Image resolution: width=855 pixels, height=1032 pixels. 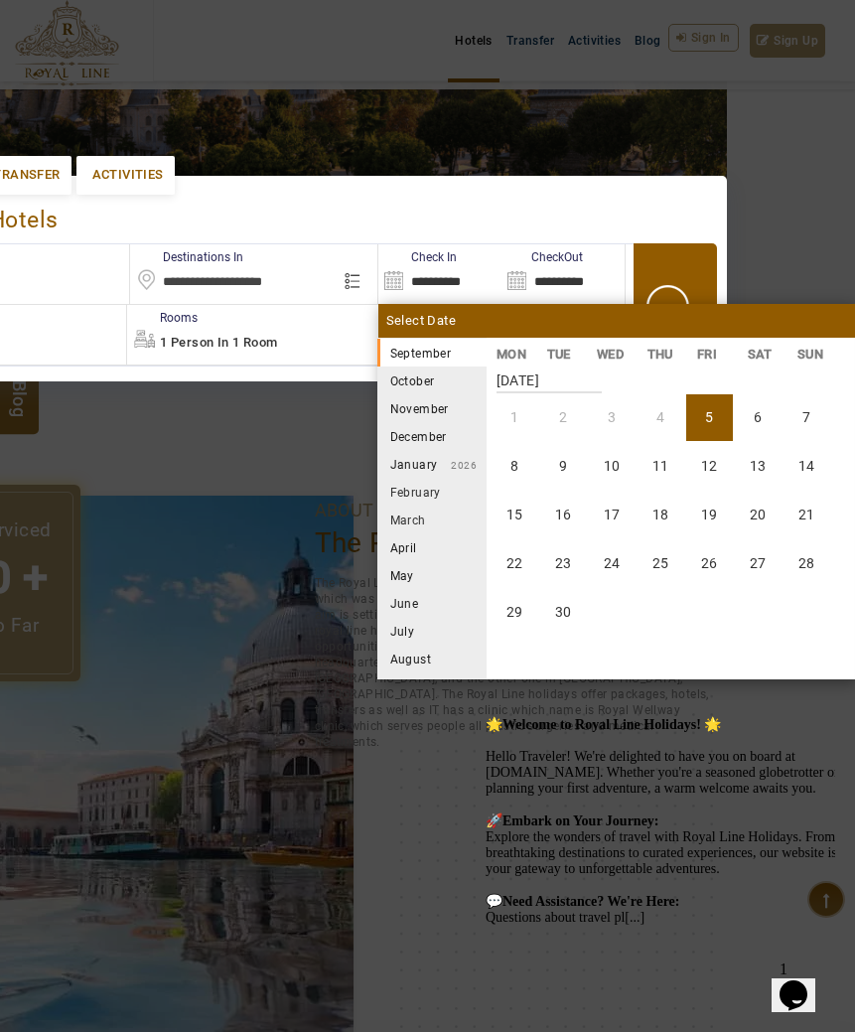 I want to click on strong: Embark on Your Journey:, so click(x=103, y=112).